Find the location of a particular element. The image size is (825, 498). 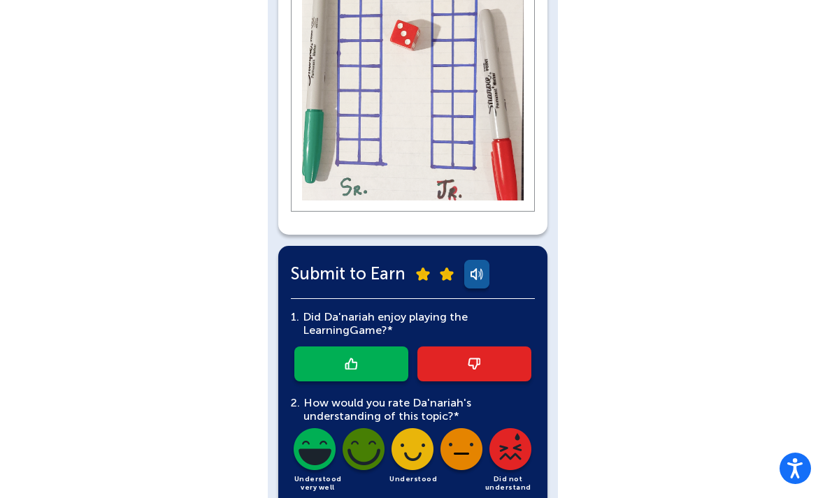

img: dark-understood-icon.png is located at coordinates (412, 452).